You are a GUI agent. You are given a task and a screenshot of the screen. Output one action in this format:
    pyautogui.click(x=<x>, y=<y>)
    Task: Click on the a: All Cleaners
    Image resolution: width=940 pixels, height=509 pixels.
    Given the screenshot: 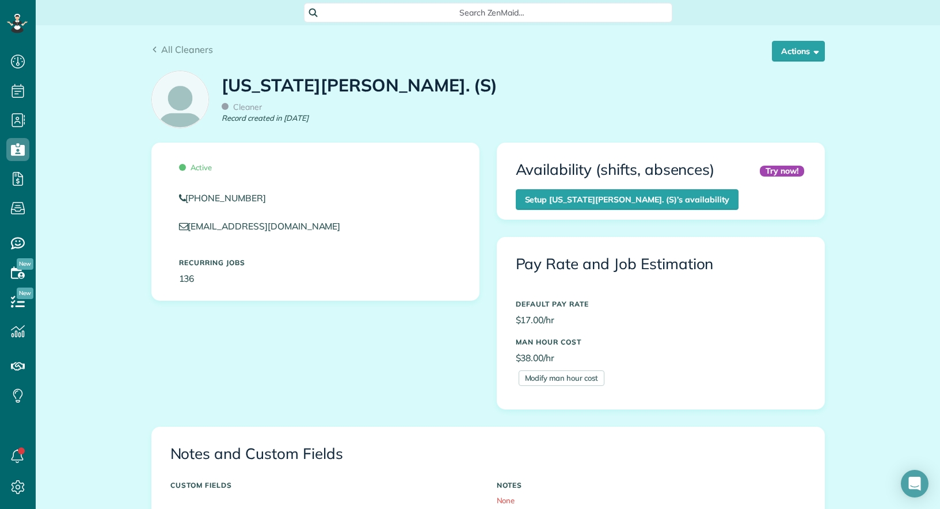 What is the action you would take?
    pyautogui.click(x=182, y=49)
    